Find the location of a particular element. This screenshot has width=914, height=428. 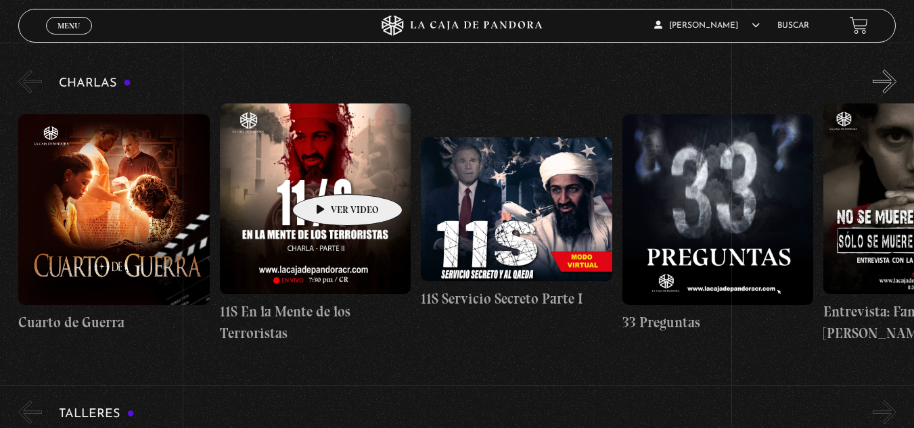

a: Buscar is located at coordinates (793, 26).